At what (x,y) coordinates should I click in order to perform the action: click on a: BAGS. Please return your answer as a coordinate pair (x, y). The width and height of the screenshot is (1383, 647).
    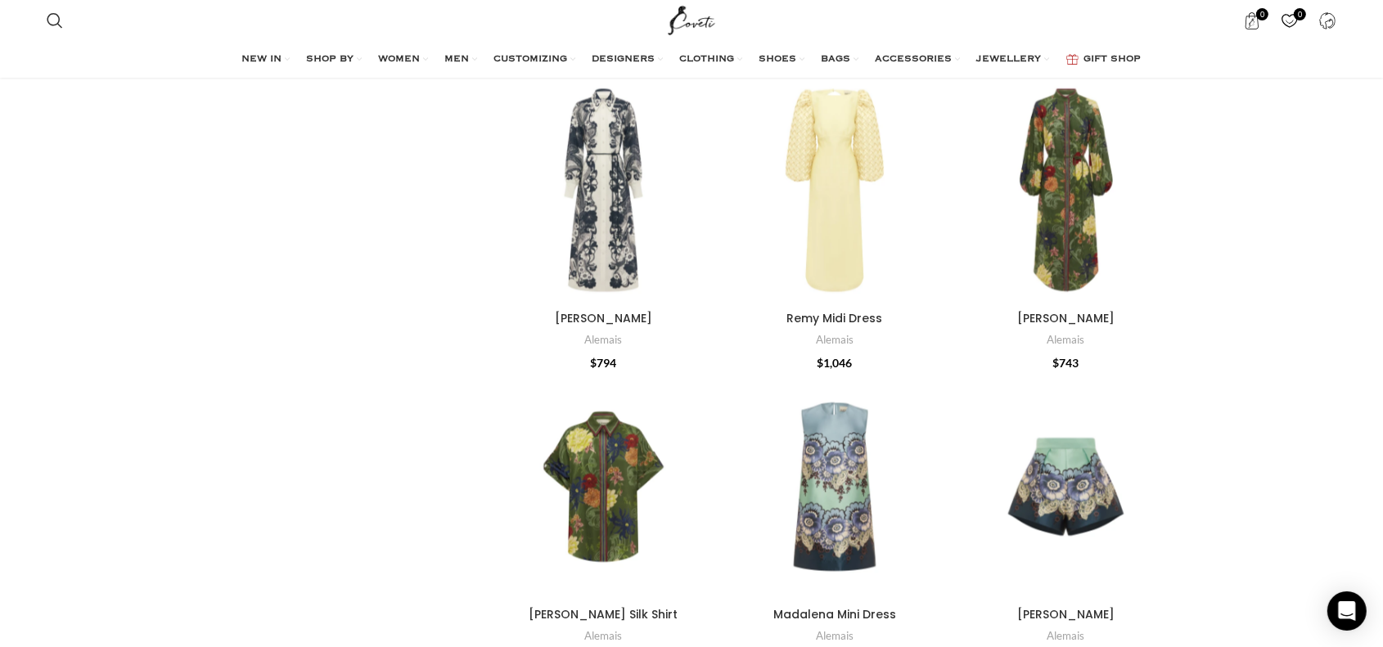
    Looking at the image, I should click on (840, 60).